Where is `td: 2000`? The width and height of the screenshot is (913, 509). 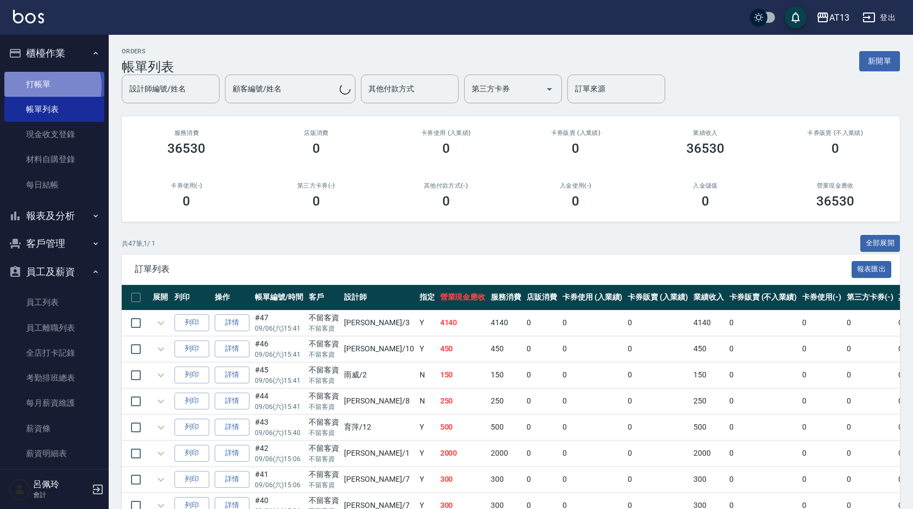 td: 2000 is located at coordinates (463, 453).